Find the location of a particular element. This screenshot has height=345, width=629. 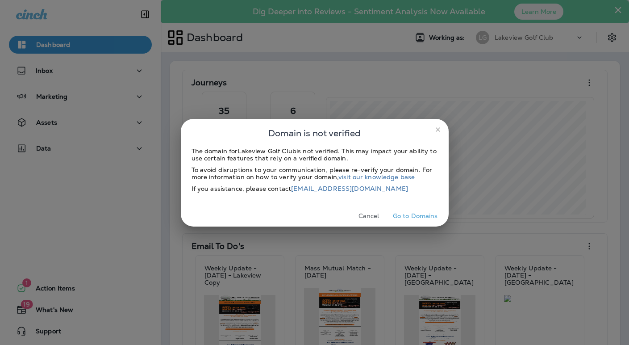

a: visit our knowledge base is located at coordinates (376, 177).